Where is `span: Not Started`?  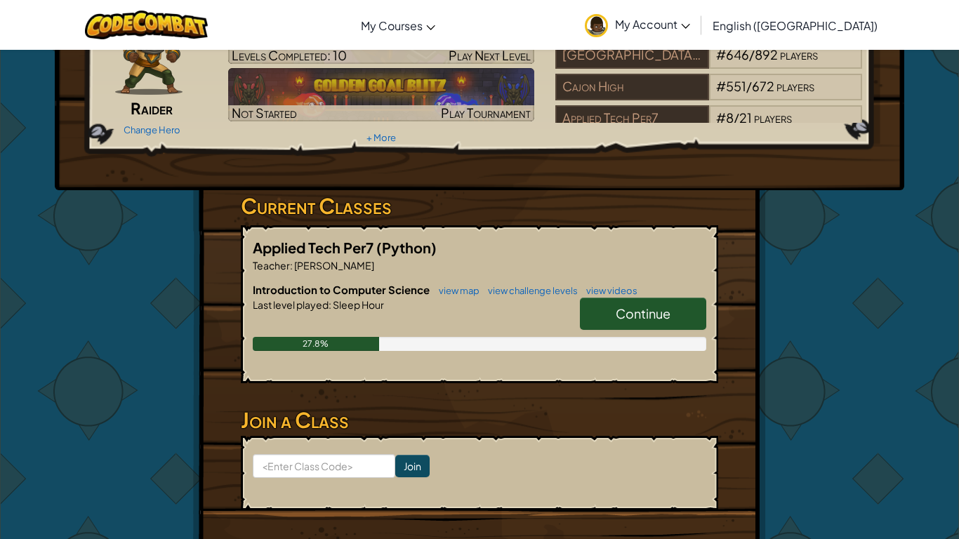
span: Not Started is located at coordinates (264, 112).